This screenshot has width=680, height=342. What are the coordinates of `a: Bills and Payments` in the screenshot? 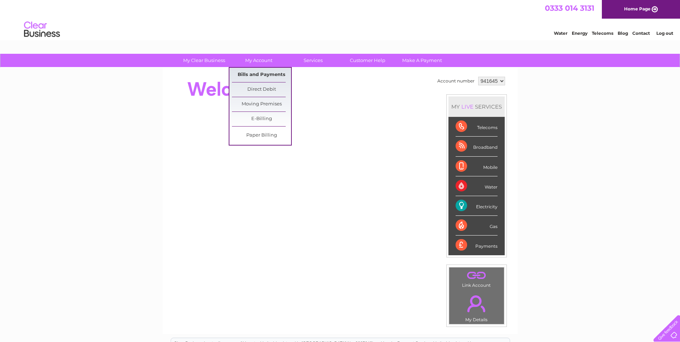 It's located at (261, 75).